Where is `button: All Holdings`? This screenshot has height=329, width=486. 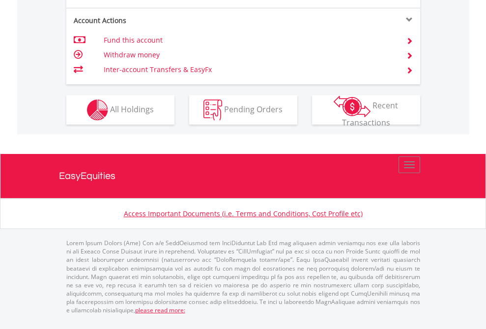
button: All Holdings is located at coordinates (120, 110).